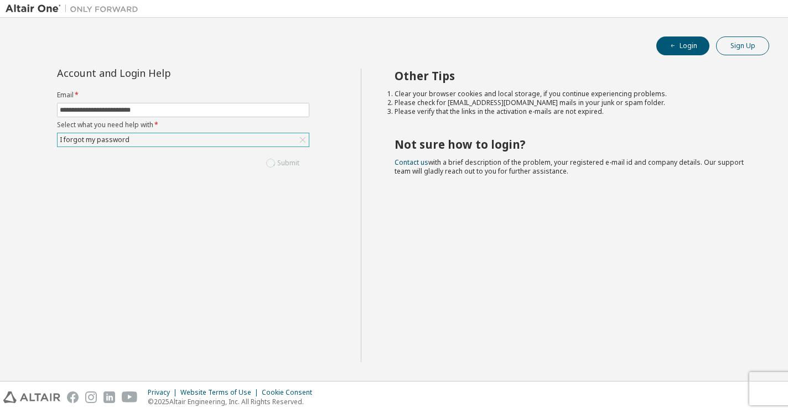  I want to click on button: Login, so click(683, 46).